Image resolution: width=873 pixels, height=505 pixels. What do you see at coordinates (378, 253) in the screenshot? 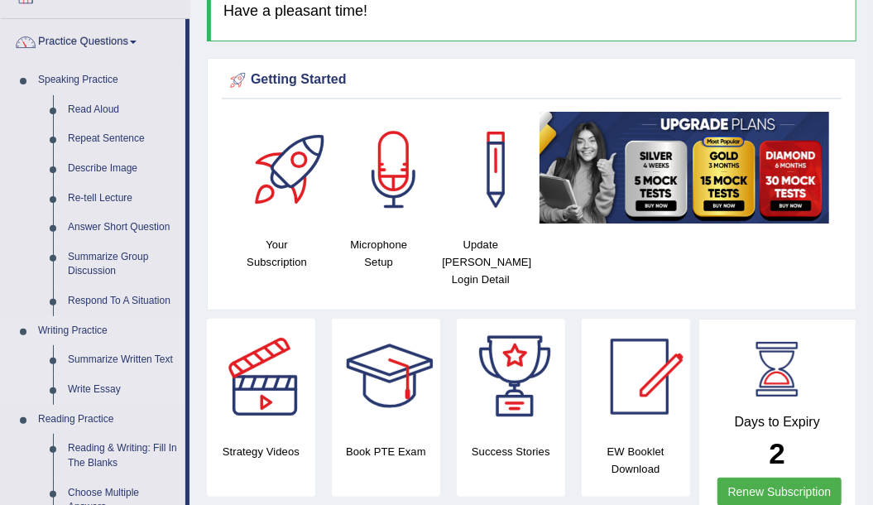
I see `h4: Microphone Setup` at bounding box center [378, 253].